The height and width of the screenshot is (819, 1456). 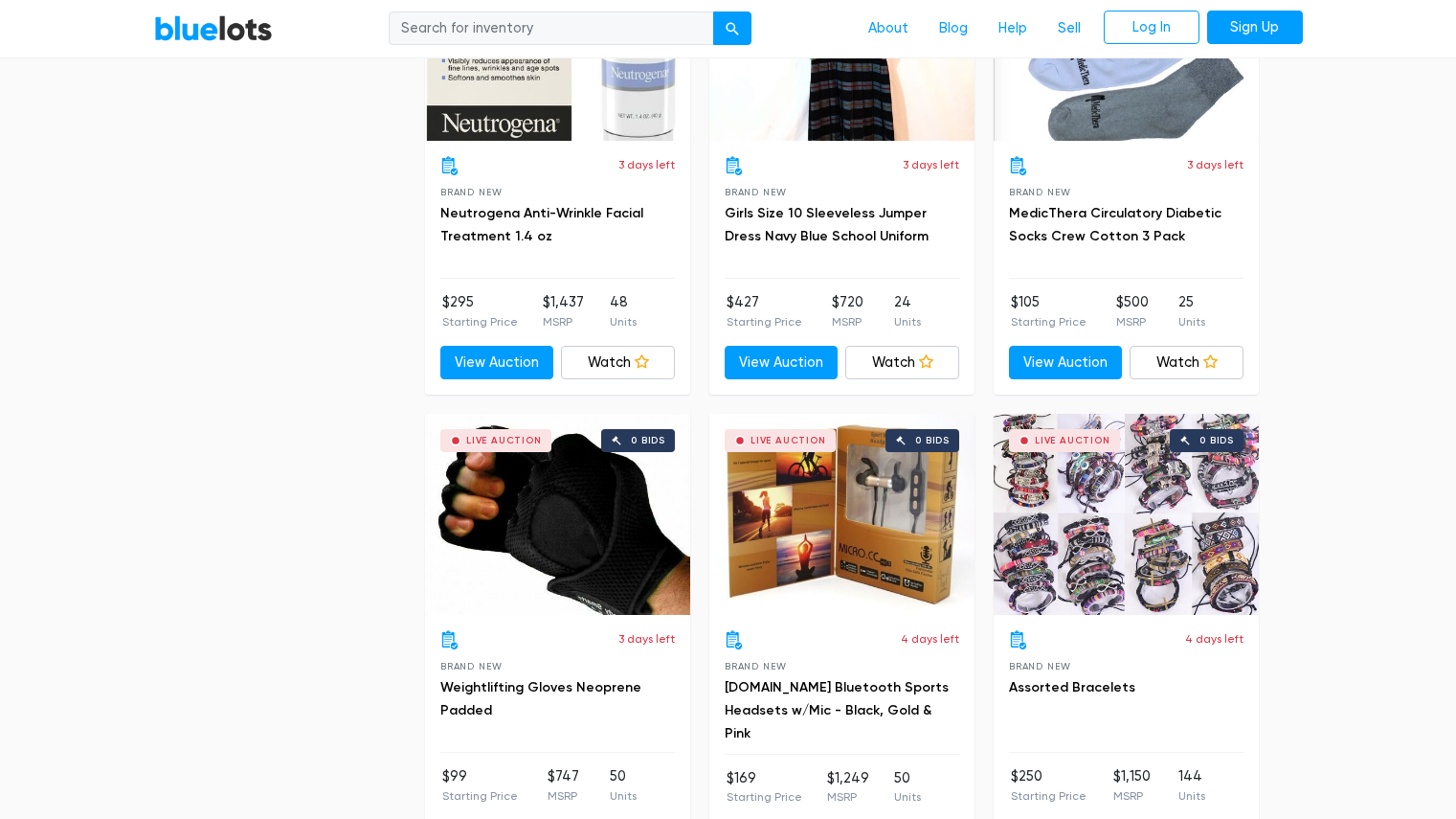 What do you see at coordinates (1115, 224) in the screenshot?
I see `a: MedicThera Circulatory Diabetic Socks Crew Cotton 3 Pack` at bounding box center [1115, 224].